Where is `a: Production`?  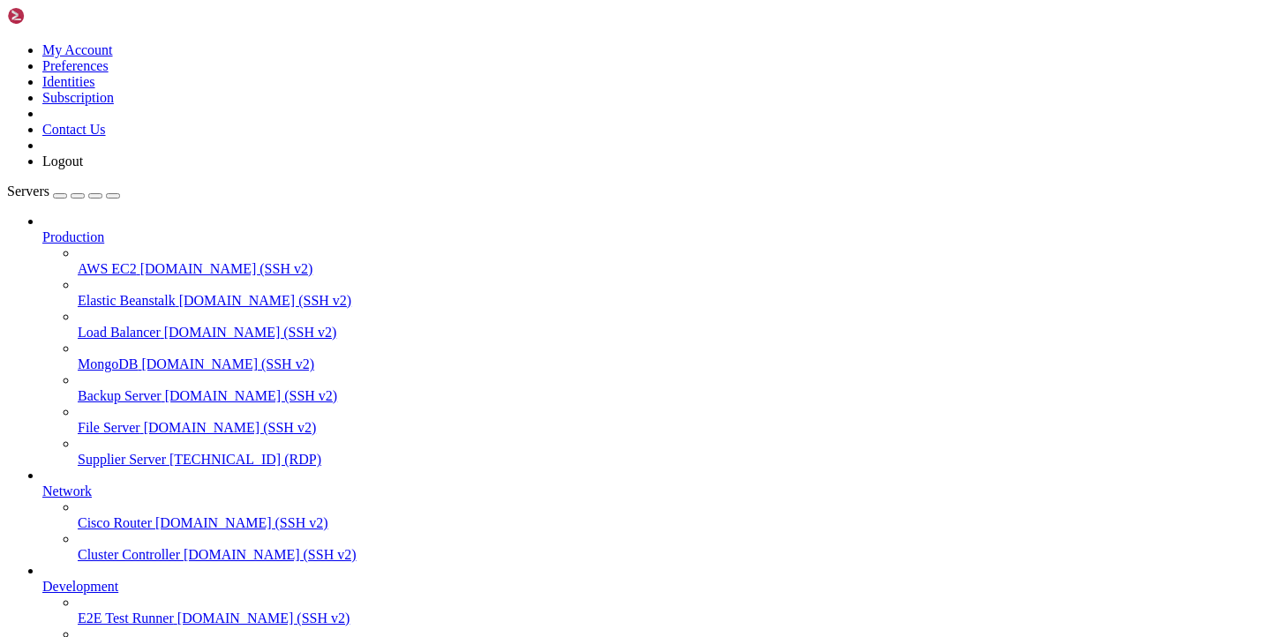 a: Production is located at coordinates (653, 237).